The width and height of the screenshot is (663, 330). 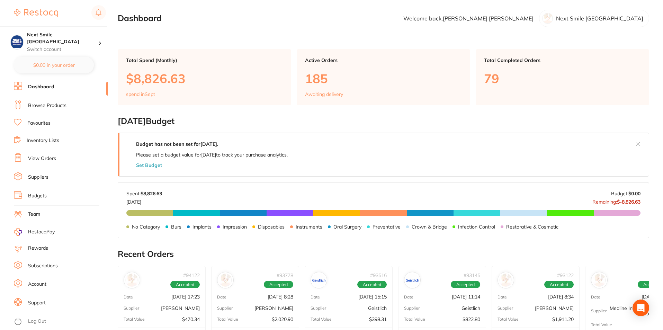 What do you see at coordinates (37, 321) in the screenshot?
I see `a: Log Out` at bounding box center [37, 321].